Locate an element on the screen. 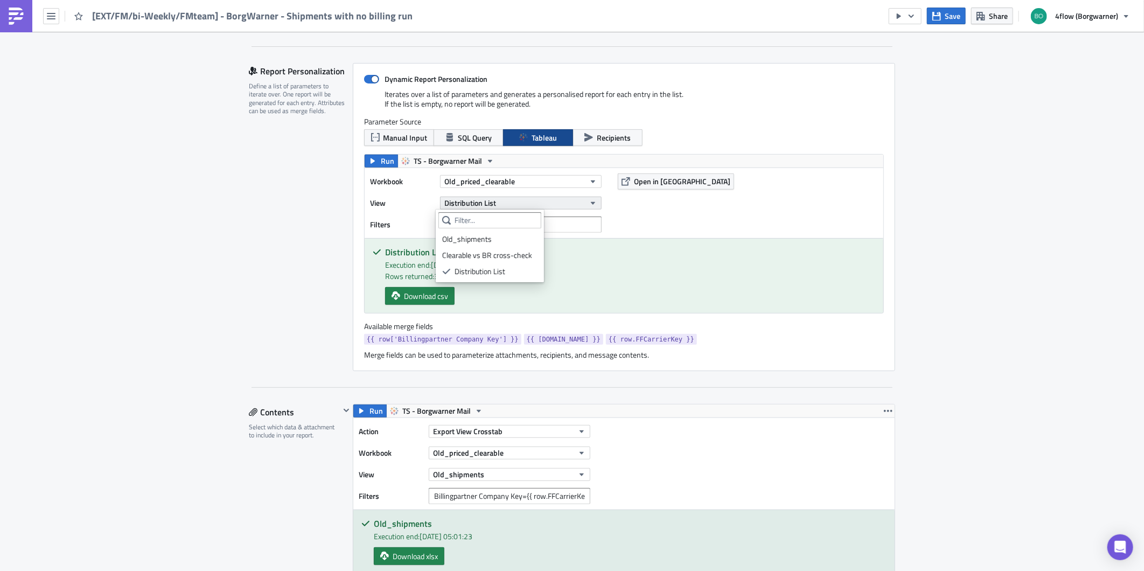  div: Define a list of parameters to iterate over. One report will be generated for each entry. Attribu... is located at coordinates (297, 99).